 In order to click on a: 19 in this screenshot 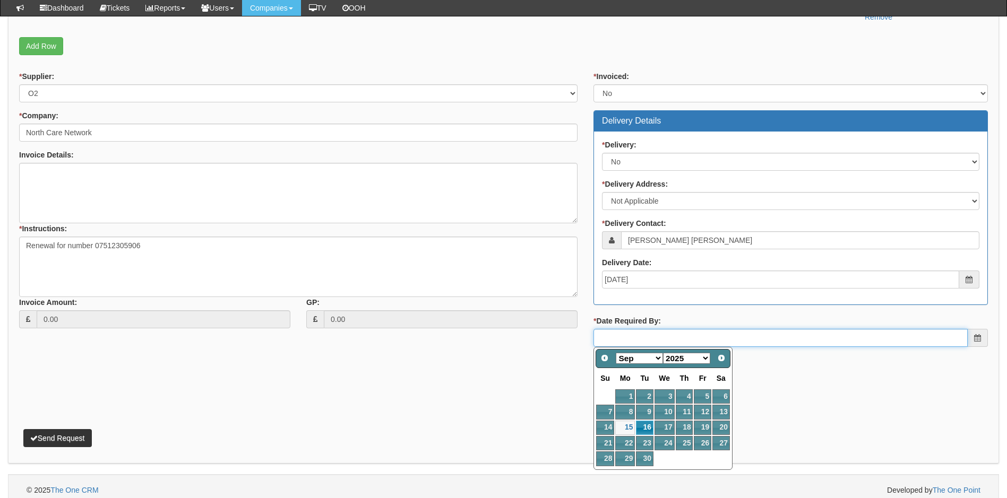, I will do `click(702, 428)`.